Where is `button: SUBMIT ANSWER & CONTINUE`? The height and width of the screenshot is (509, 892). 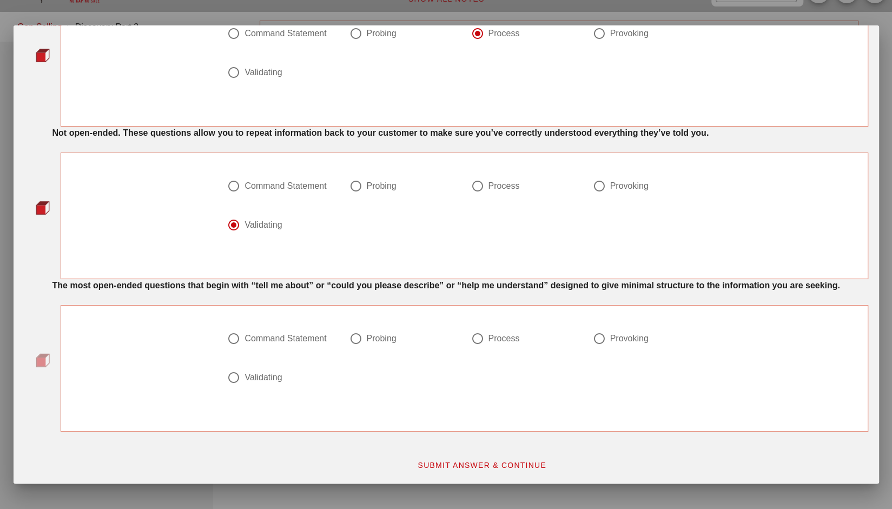 button: SUBMIT ANSWER & CONTINUE is located at coordinates (481, 465).